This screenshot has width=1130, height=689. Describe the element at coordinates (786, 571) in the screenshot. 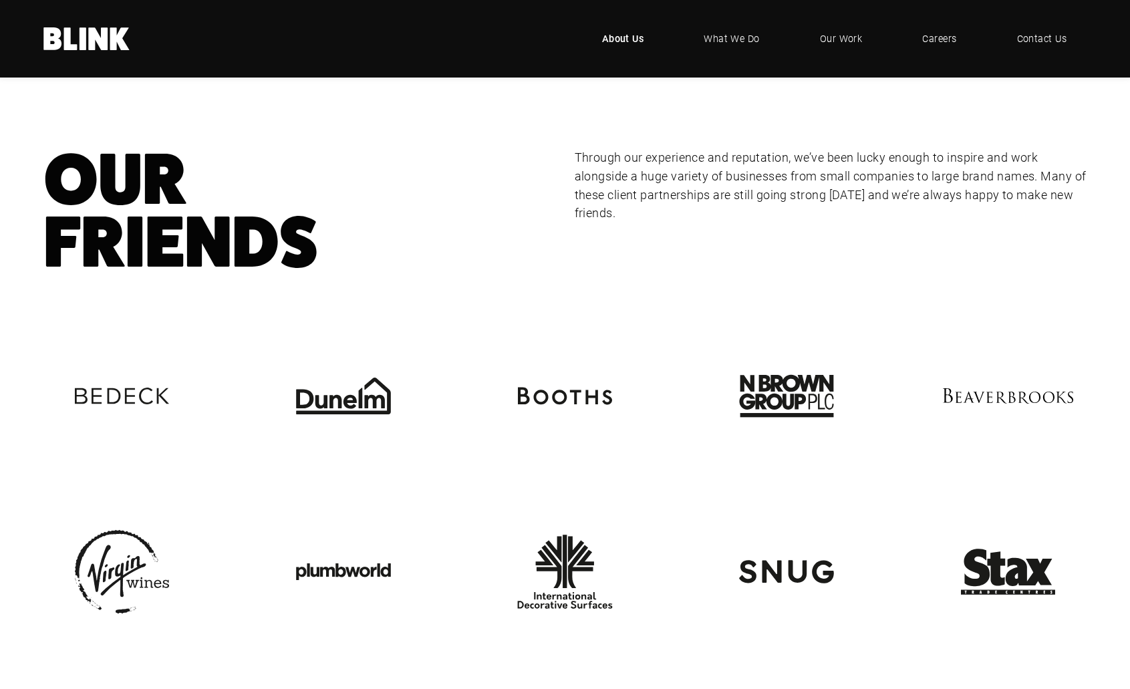

I see `img: Snug` at that location.